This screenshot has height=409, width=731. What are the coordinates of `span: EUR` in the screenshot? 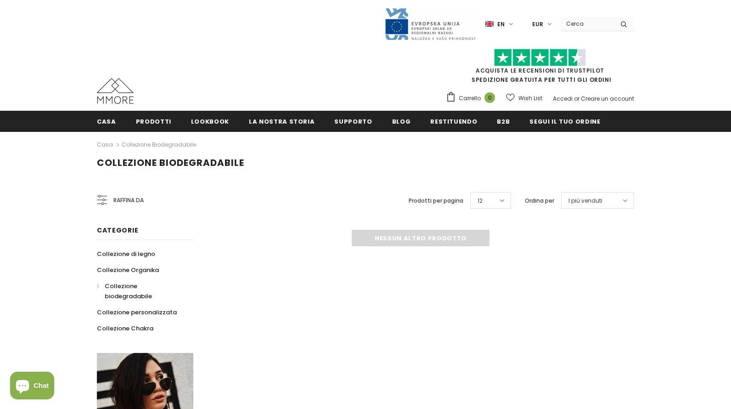 It's located at (538, 24).